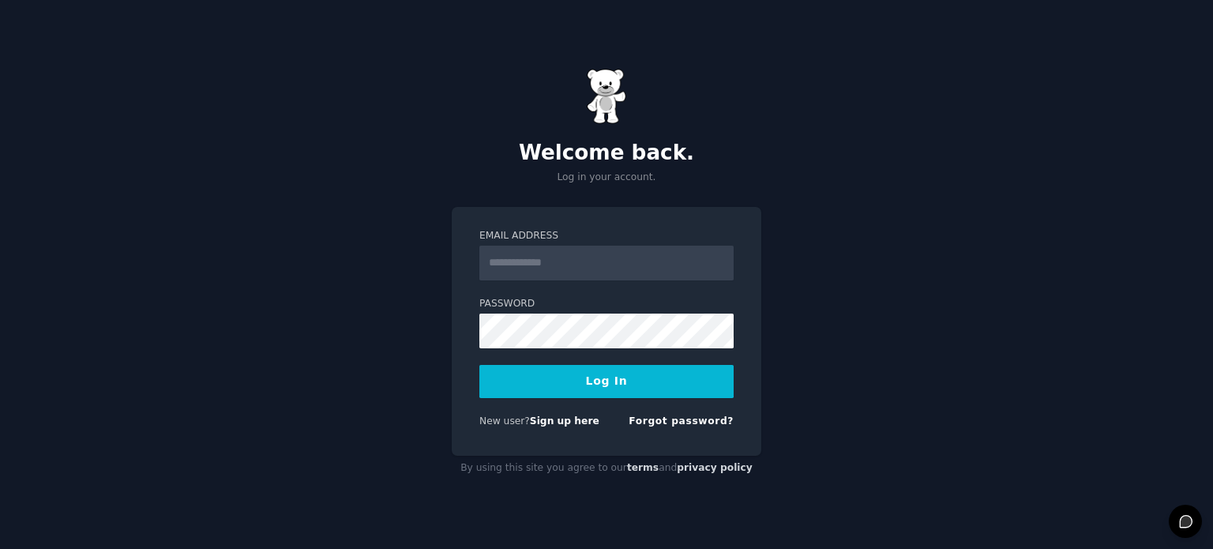  I want to click on img: Gummy Bear, so click(606, 96).